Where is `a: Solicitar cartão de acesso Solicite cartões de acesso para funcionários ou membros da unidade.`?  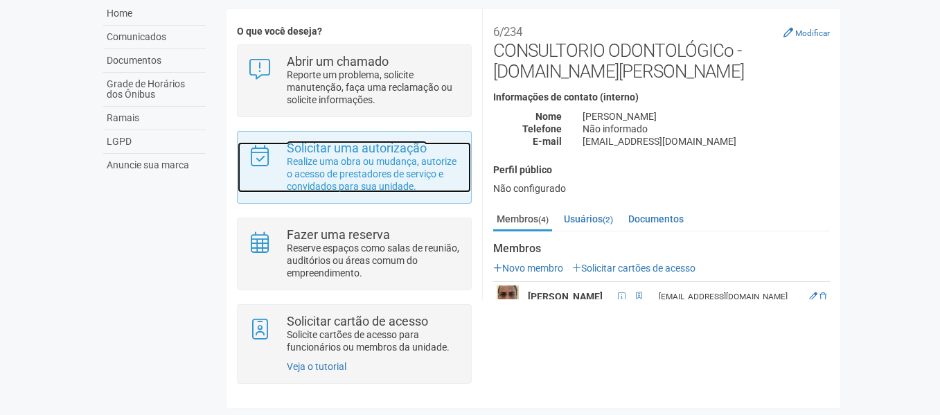
a: Solicitar cartão de acesso Solicite cartões de acesso para funcionários ou membros da unidade. is located at coordinates (354, 334).